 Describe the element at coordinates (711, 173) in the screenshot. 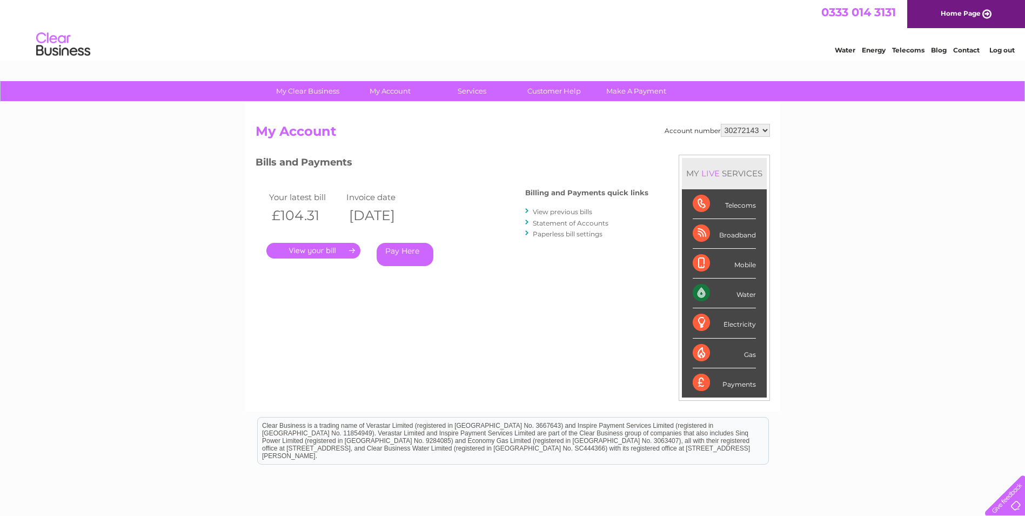

I see `div: LIVE` at that location.